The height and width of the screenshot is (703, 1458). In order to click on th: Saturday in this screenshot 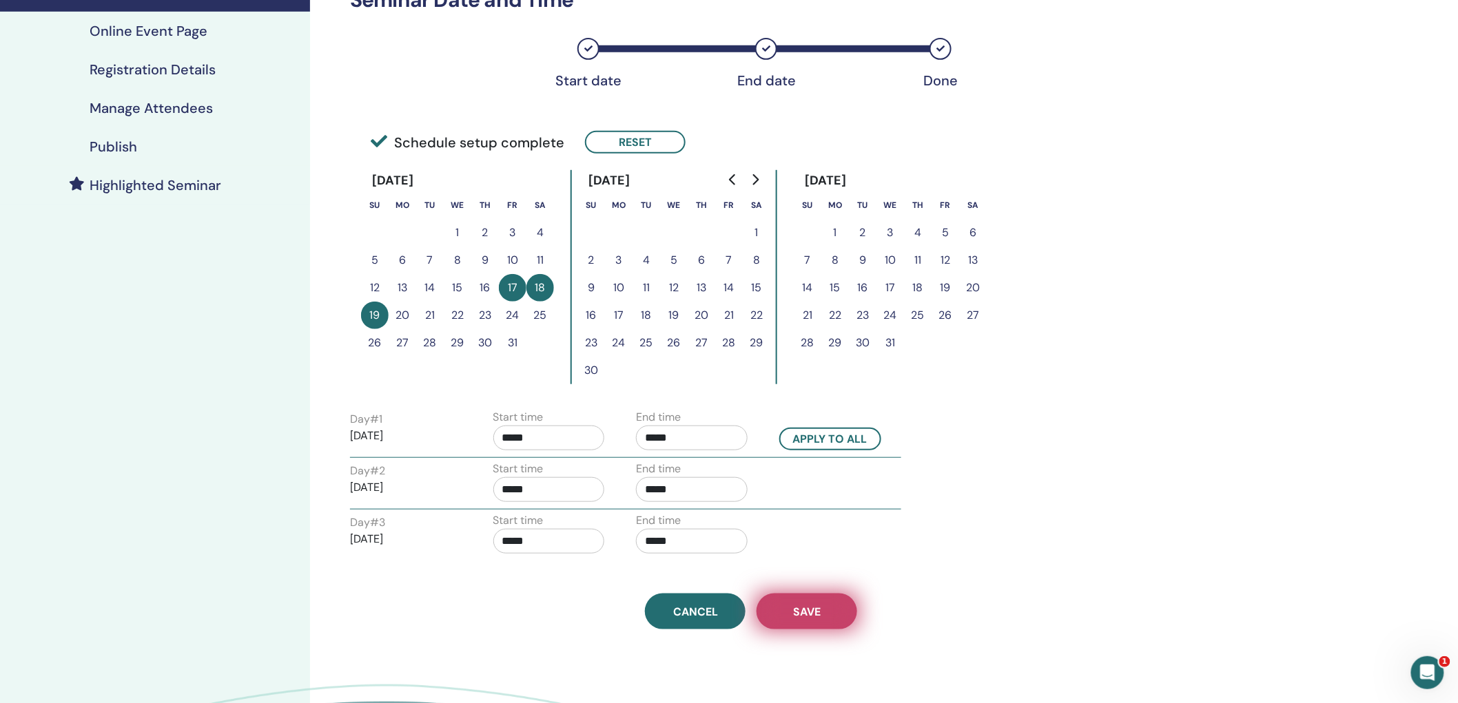, I will do `click(540, 205)`.